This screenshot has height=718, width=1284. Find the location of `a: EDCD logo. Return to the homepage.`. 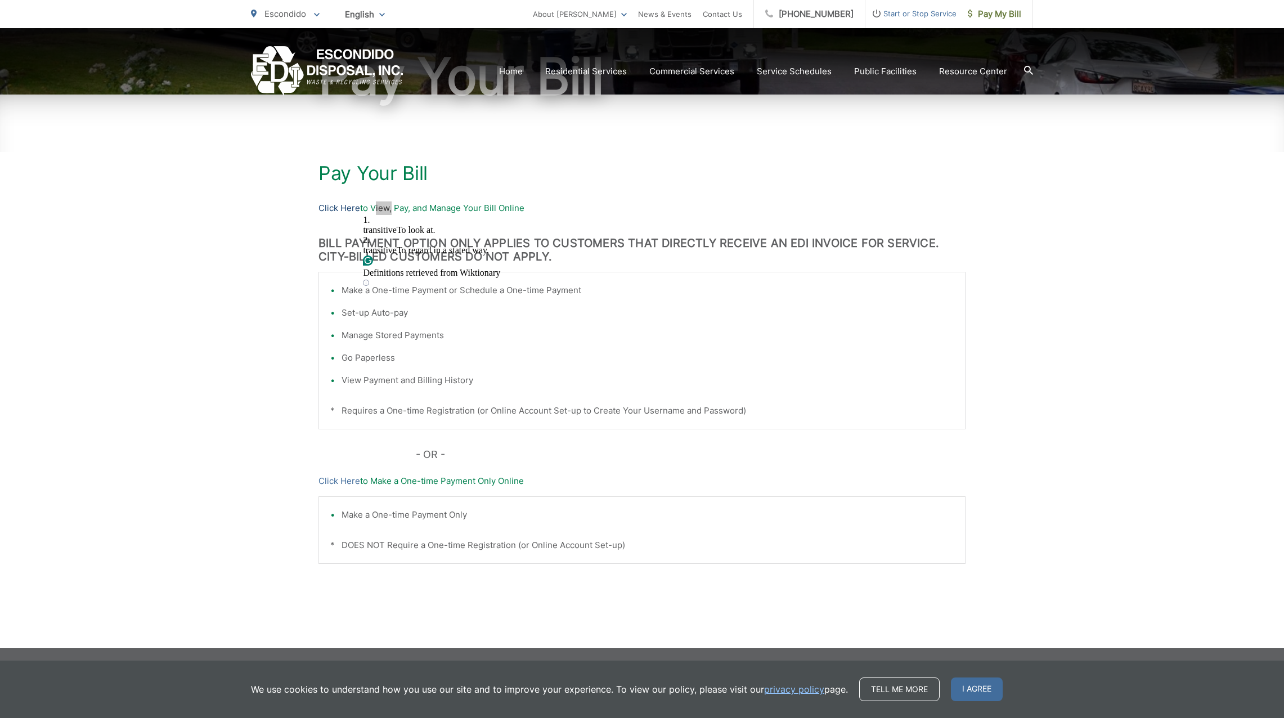

a: EDCD logo. Return to the homepage. is located at coordinates (327, 71).